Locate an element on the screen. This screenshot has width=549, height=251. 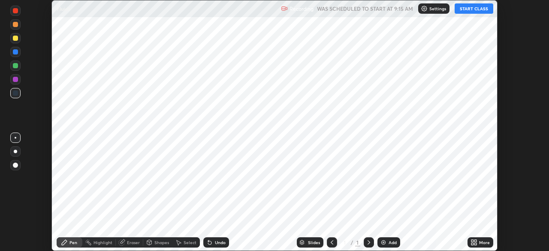
h5: WAS SCHEDULED TO START AT 9:15 AM is located at coordinates (365, 9).